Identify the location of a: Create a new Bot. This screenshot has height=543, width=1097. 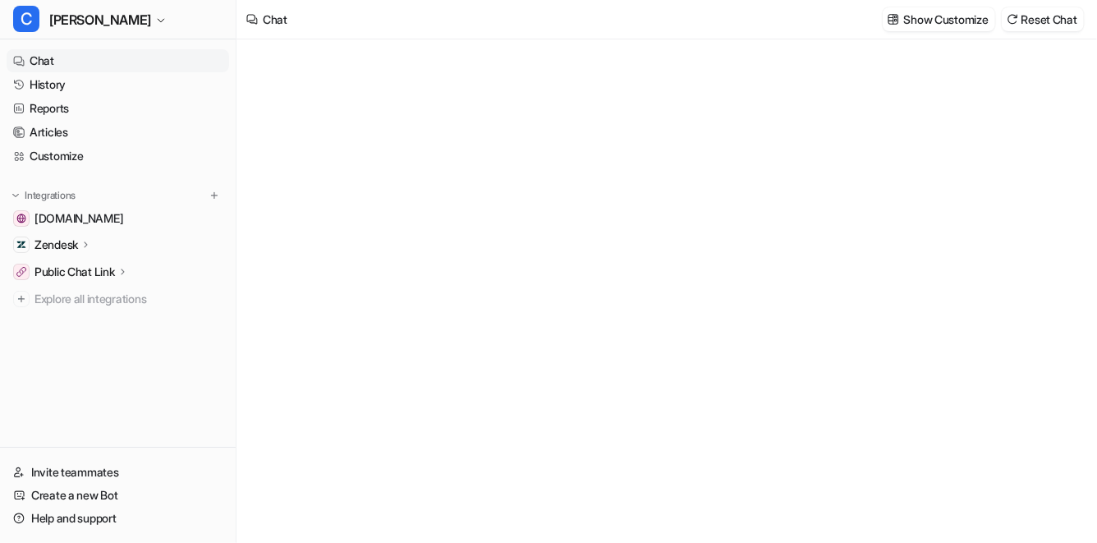
(117, 495).